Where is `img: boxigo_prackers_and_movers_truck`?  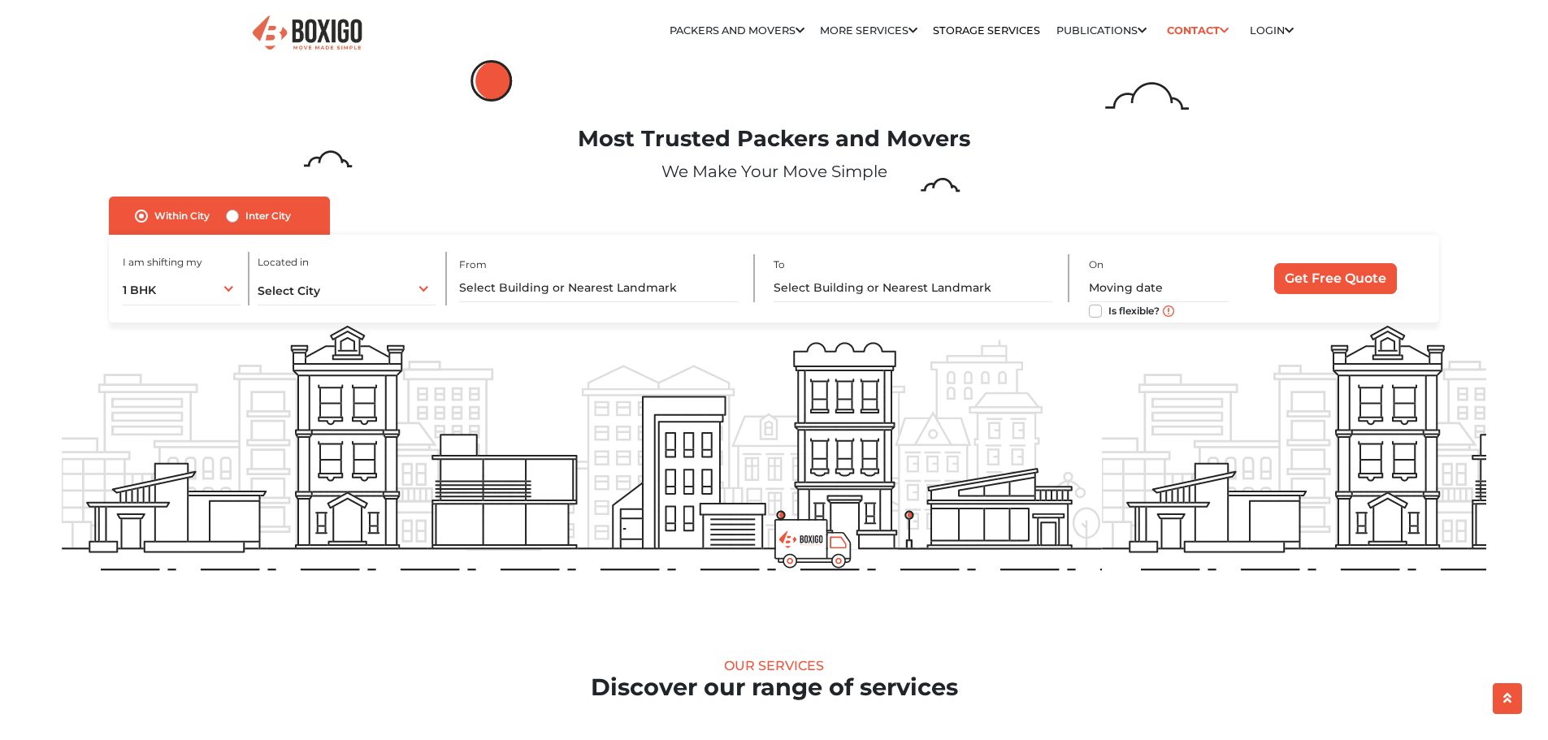 img: boxigo_prackers_and_movers_truck is located at coordinates (812, 544).